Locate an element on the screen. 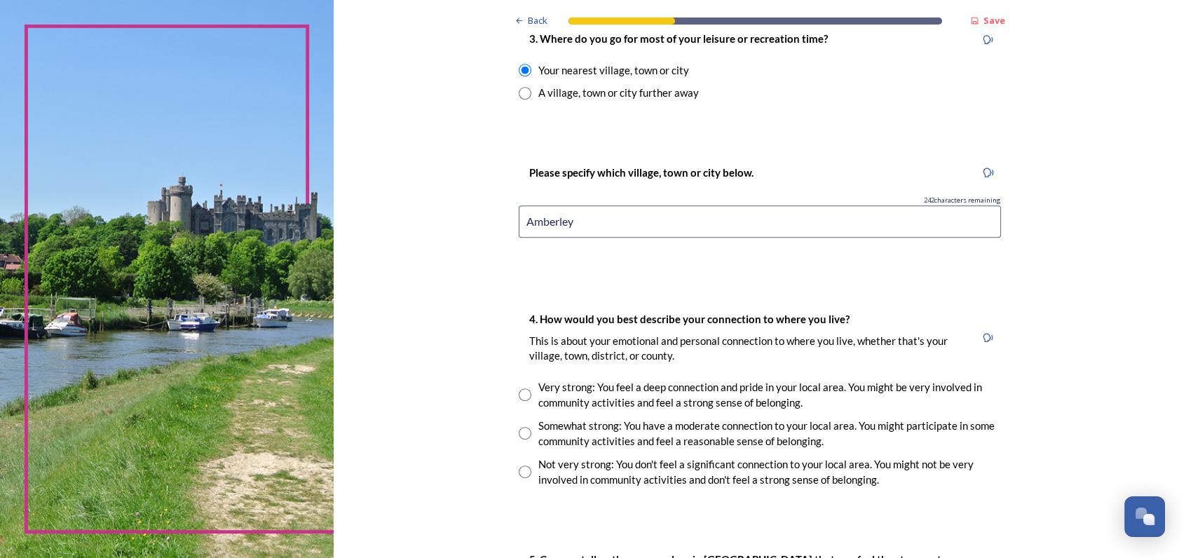 Image resolution: width=1186 pixels, height=558 pixels. div: Your nearest village, town or city is located at coordinates (613, 70).